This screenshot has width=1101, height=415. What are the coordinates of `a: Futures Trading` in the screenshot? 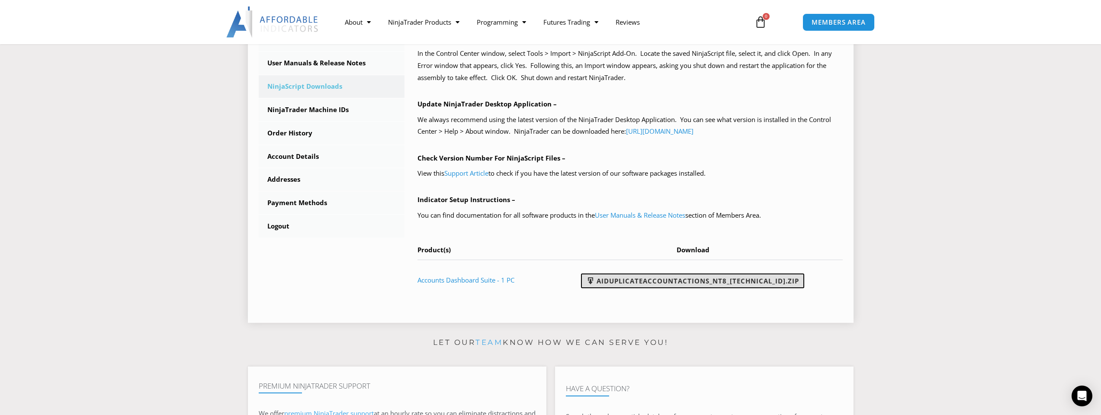 It's located at (571, 22).